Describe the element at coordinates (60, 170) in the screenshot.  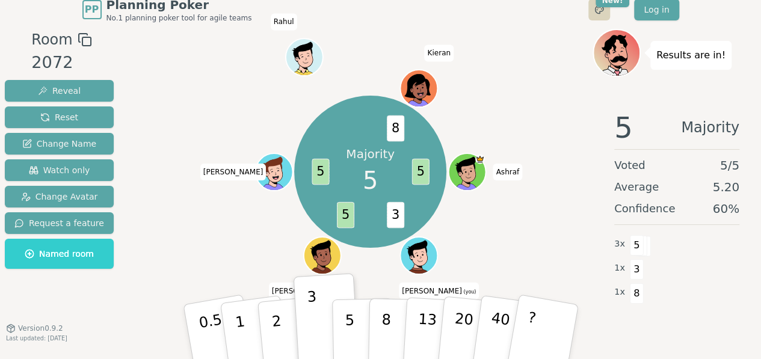
I see `span: Watch only` at that location.